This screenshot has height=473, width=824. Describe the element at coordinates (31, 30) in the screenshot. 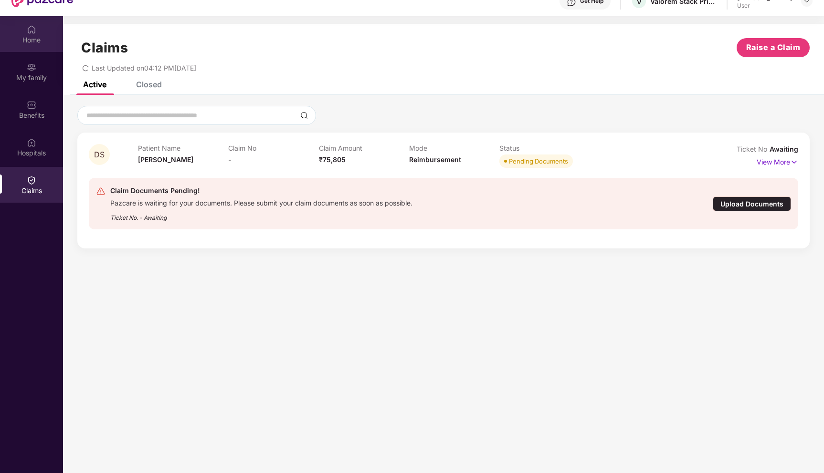

I see `img: svg+xml;base64,PHN2ZyBpZD0iSG9tZSIgeG1sbnM9Imh0dHA6Ly93d3cudzMub3JnLzIwMDAvc3ZnIiB3aWR0aD0iMjAiIG...` at that location.